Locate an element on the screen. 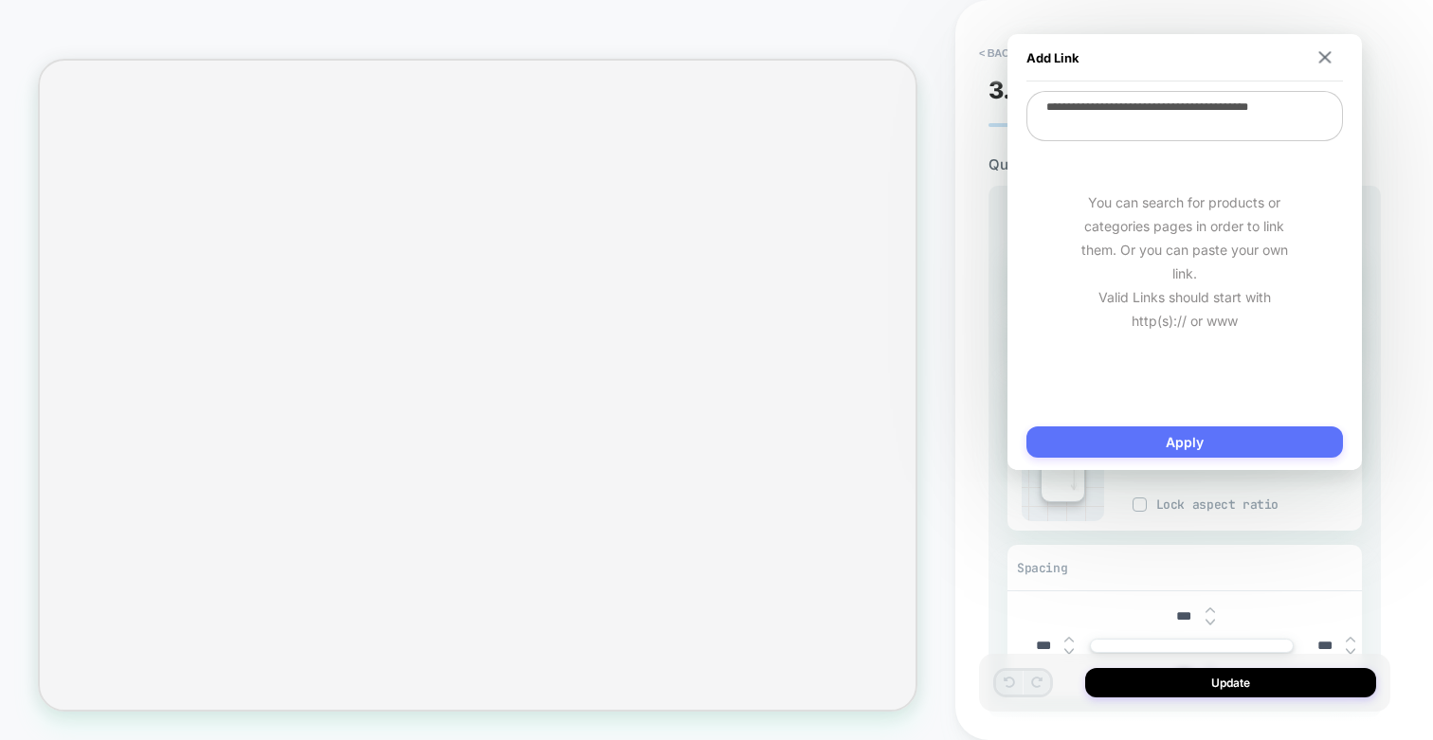 The height and width of the screenshot is (740, 1433). div: Add Link is located at coordinates (1185, 58).